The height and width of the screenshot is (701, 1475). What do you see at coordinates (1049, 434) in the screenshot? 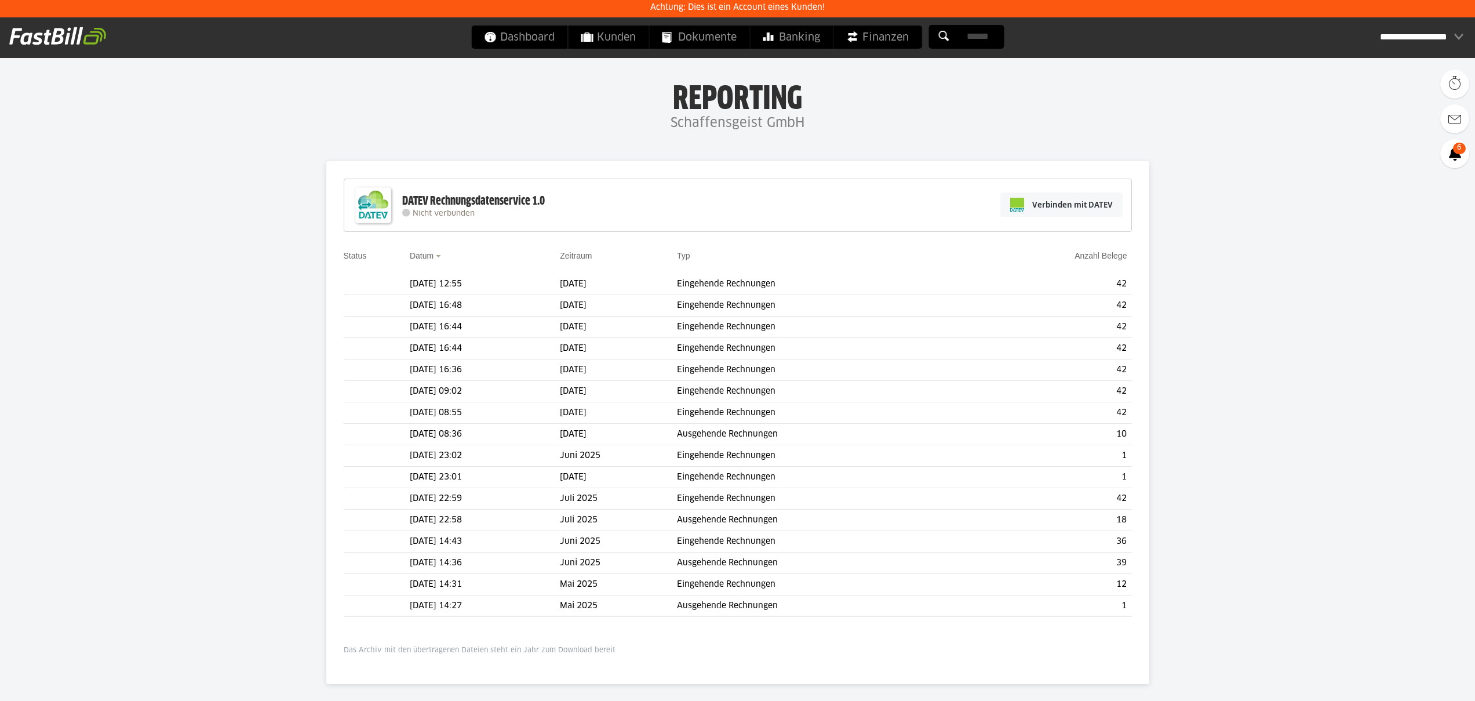
I see `td: 10` at bounding box center [1049, 434].